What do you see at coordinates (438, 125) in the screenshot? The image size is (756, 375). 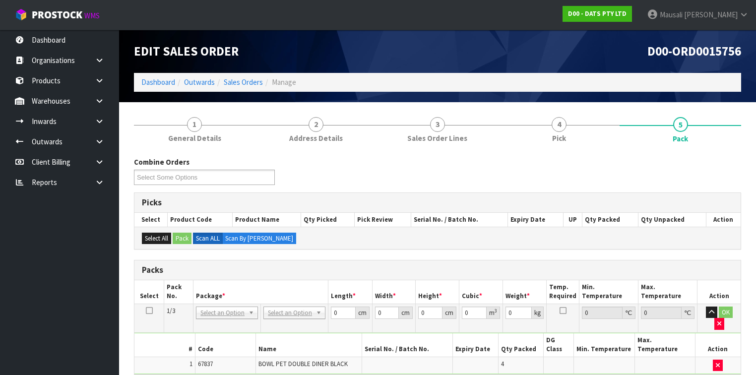 I see `span: 3` at bounding box center [438, 125].